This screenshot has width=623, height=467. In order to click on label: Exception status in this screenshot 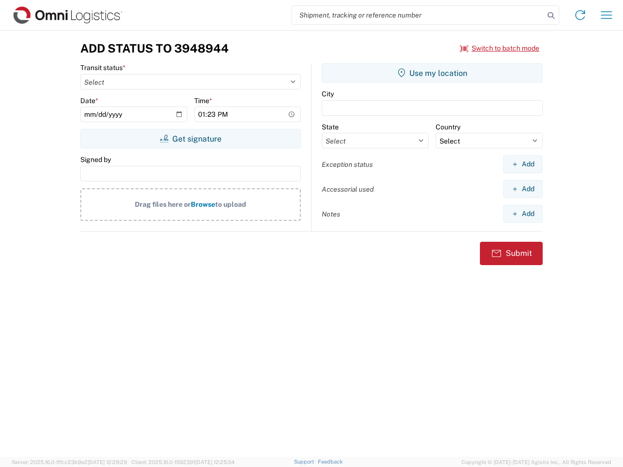, I will do `click(347, 164)`.